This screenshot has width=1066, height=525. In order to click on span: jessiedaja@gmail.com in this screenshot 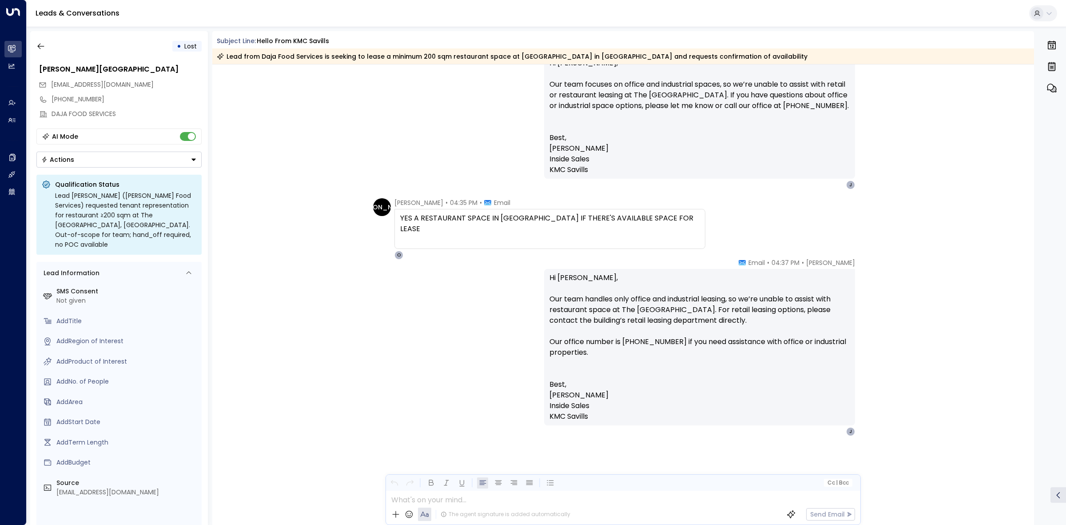, I will do `click(102, 84)`.